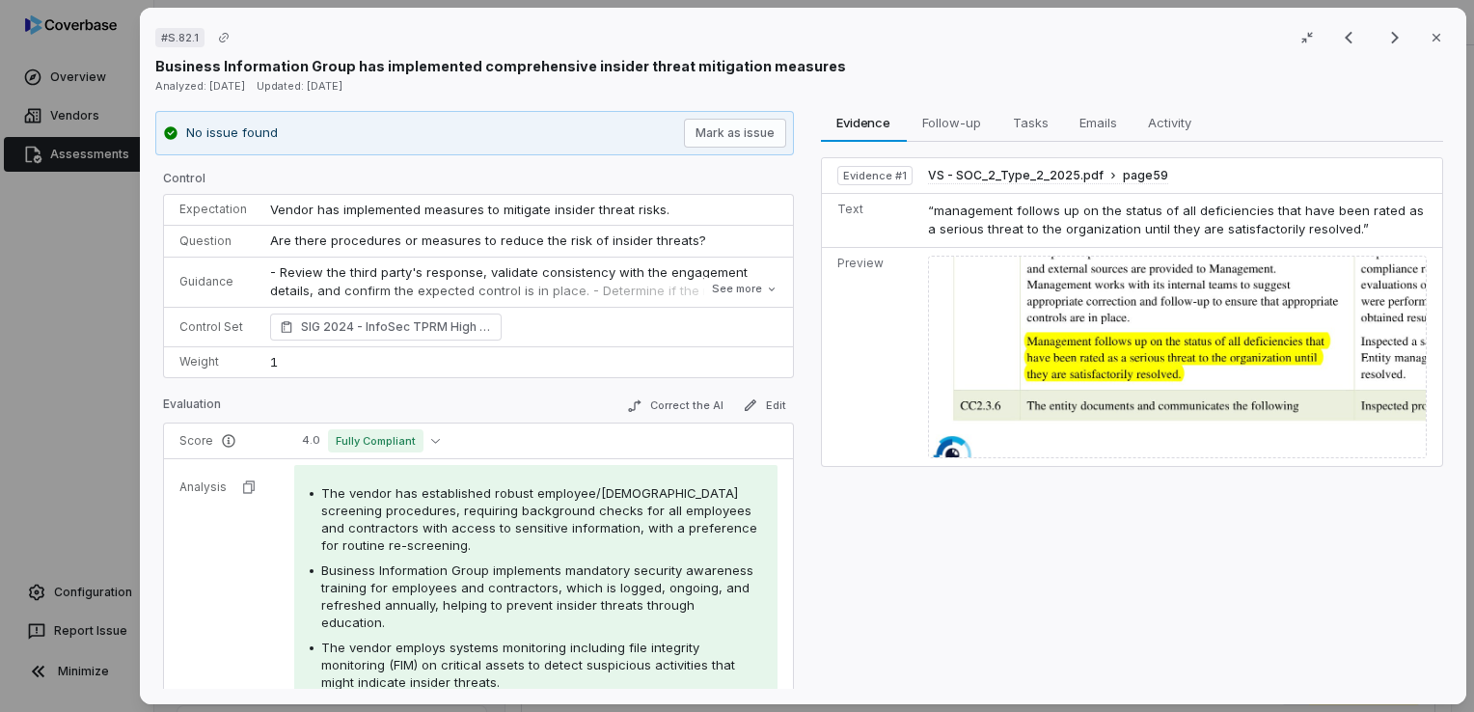  Describe the element at coordinates (1097, 123) in the screenshot. I see `span: Emails` at that location.